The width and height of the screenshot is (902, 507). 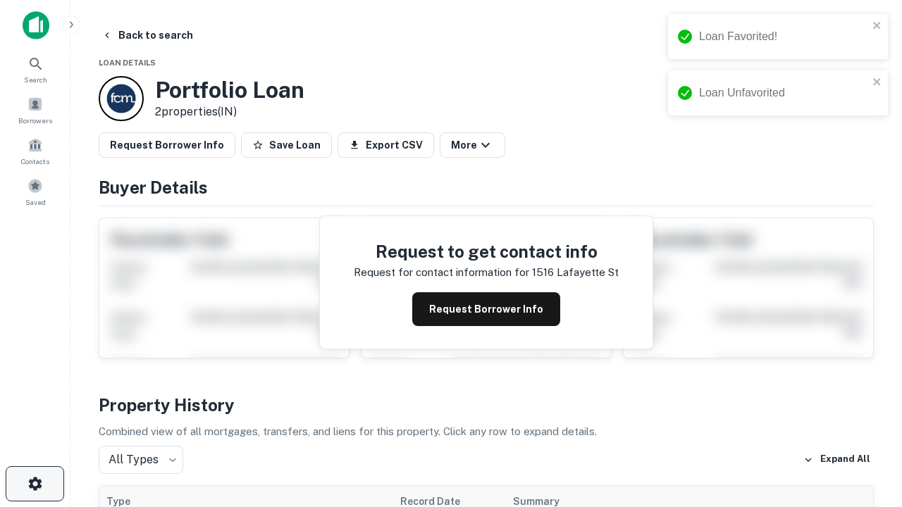 What do you see at coordinates (441, 273) in the screenshot?
I see `p: Request for contact information for` at bounding box center [441, 273].